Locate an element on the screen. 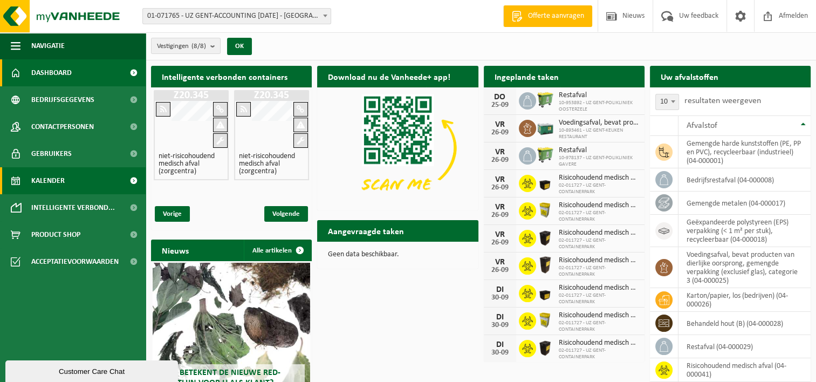 The image size is (816, 382). span: Bedrijfsgegevens is located at coordinates (63, 100).